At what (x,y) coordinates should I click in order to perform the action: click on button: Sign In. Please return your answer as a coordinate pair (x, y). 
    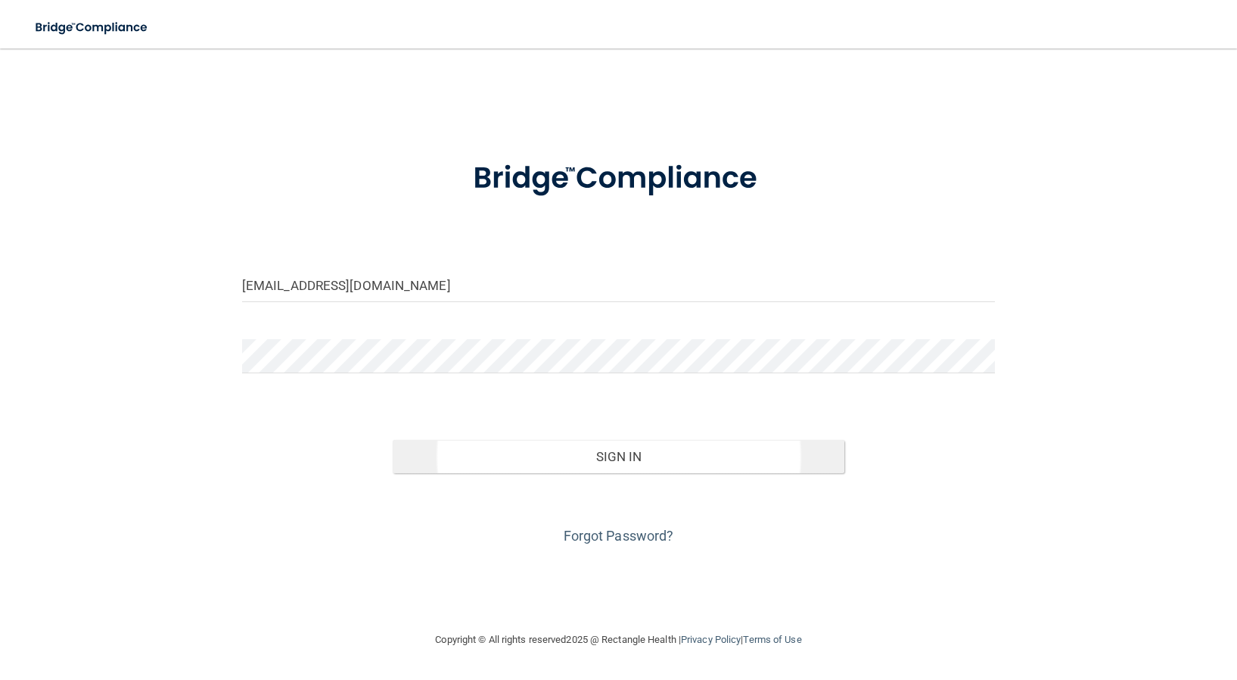
    Looking at the image, I should click on (618, 456).